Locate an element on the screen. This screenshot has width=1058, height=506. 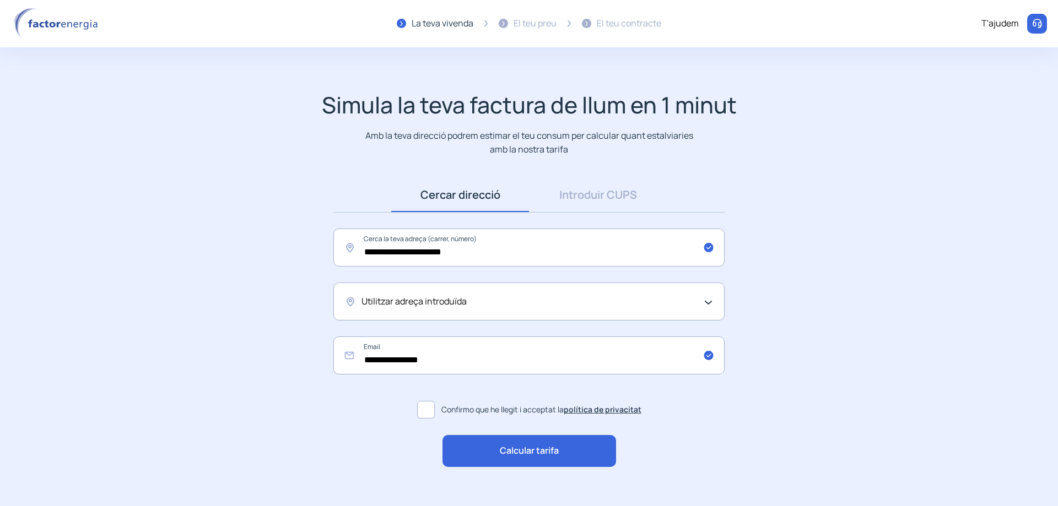
span: Utilitzar adreça introduïda is located at coordinates (414, 302).